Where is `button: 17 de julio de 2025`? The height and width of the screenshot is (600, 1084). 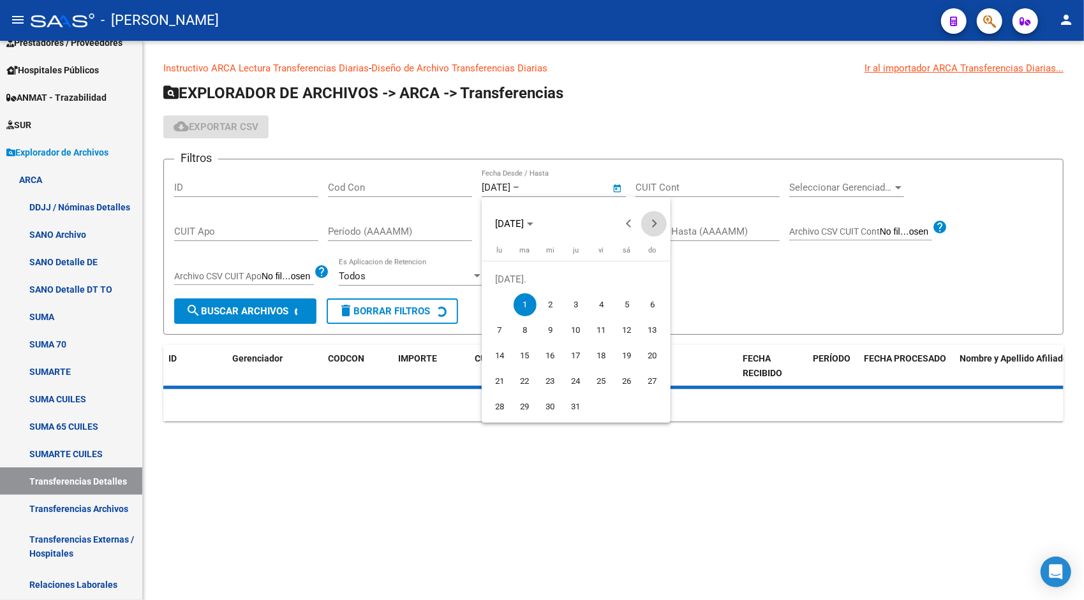 button: 17 de julio de 2025 is located at coordinates (576, 356).